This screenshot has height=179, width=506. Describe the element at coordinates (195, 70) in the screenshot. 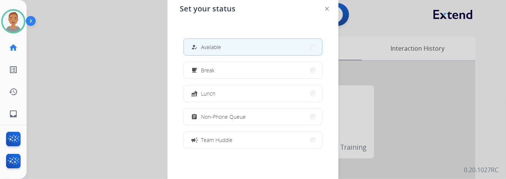

I see `mat-icon: free_breakfast` at that location.